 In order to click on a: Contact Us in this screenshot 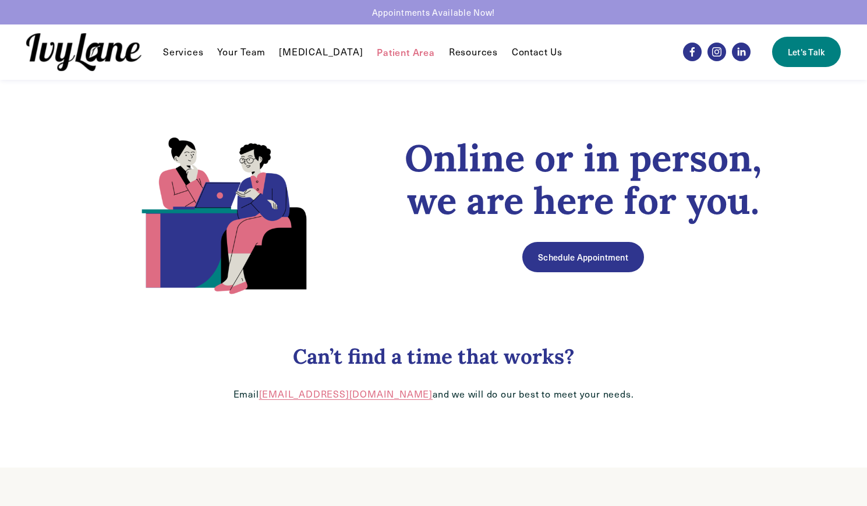, I will do `click(537, 52)`.